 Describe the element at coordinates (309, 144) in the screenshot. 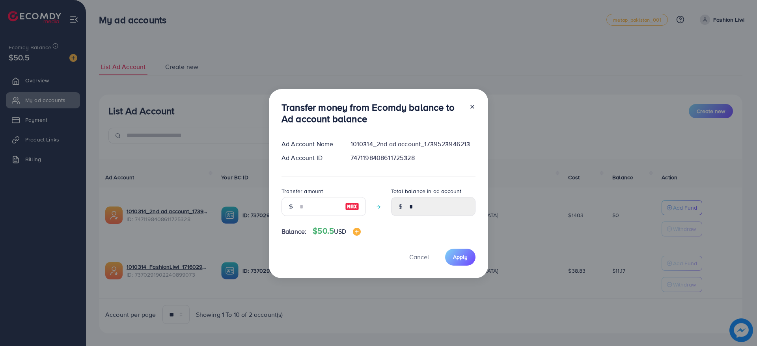

I see `div: Ad Account Name` at that location.